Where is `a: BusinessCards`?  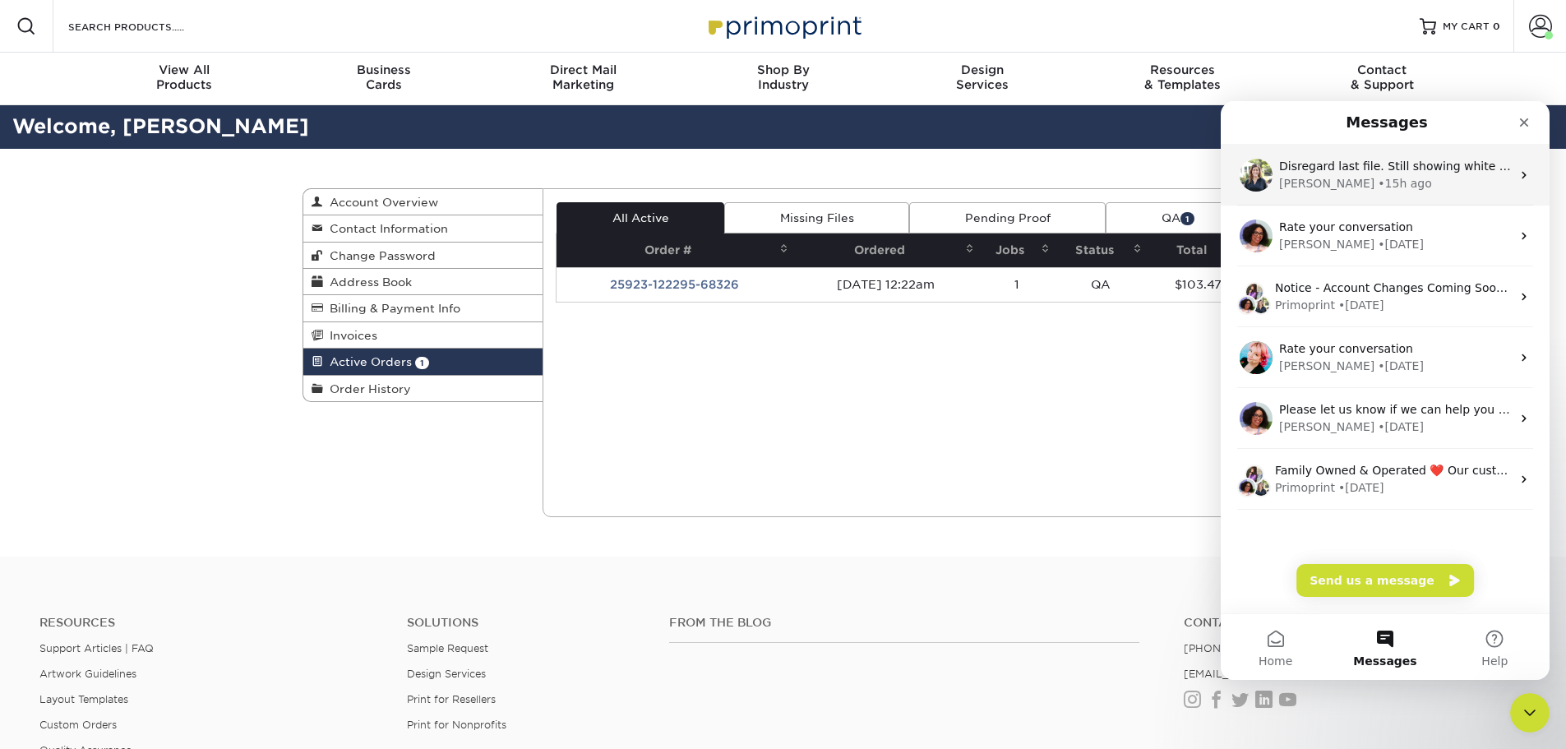
a: BusinessCards is located at coordinates (383, 79).